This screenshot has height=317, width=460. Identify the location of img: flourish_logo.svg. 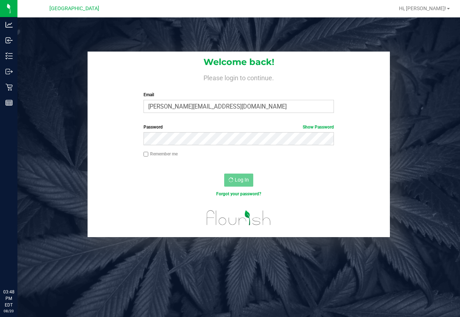
(239, 218).